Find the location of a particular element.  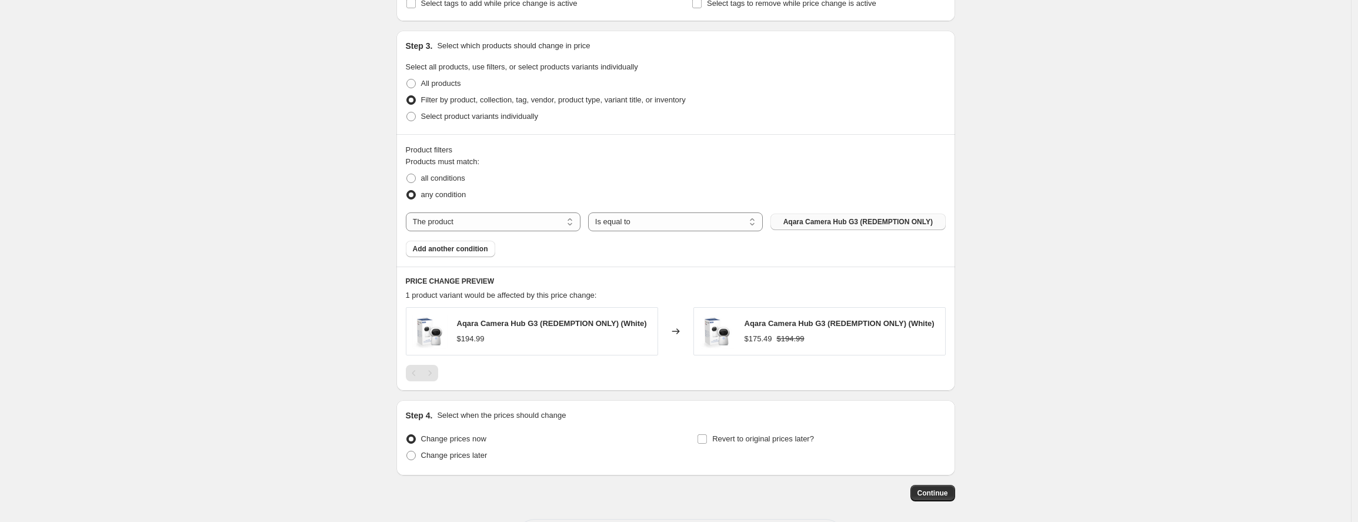

span: Change prices later is located at coordinates (454, 455).